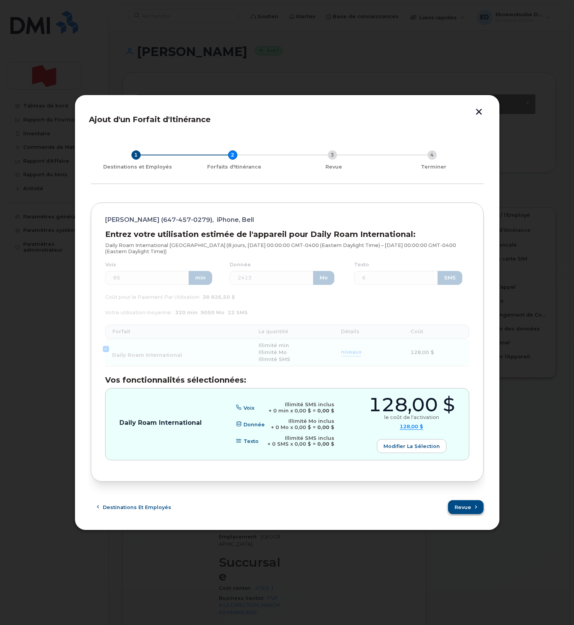  What do you see at coordinates (463, 507) in the screenshot?
I see `span: Revue` at bounding box center [463, 507].